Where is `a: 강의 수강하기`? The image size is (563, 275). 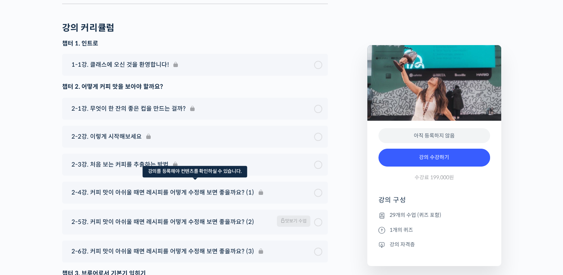 a: 강의 수강하기 is located at coordinates (434, 157).